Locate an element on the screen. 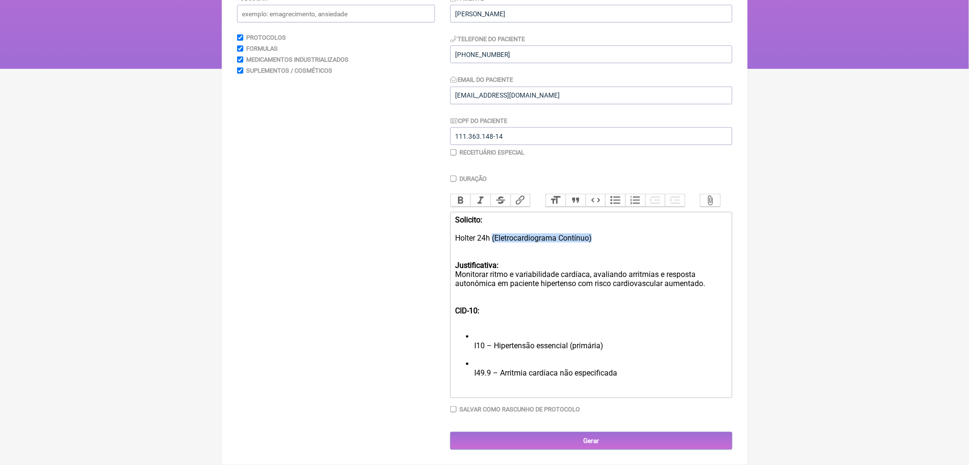 Image resolution: width=969 pixels, height=465 pixels. button: Italic is located at coordinates (481, 200).